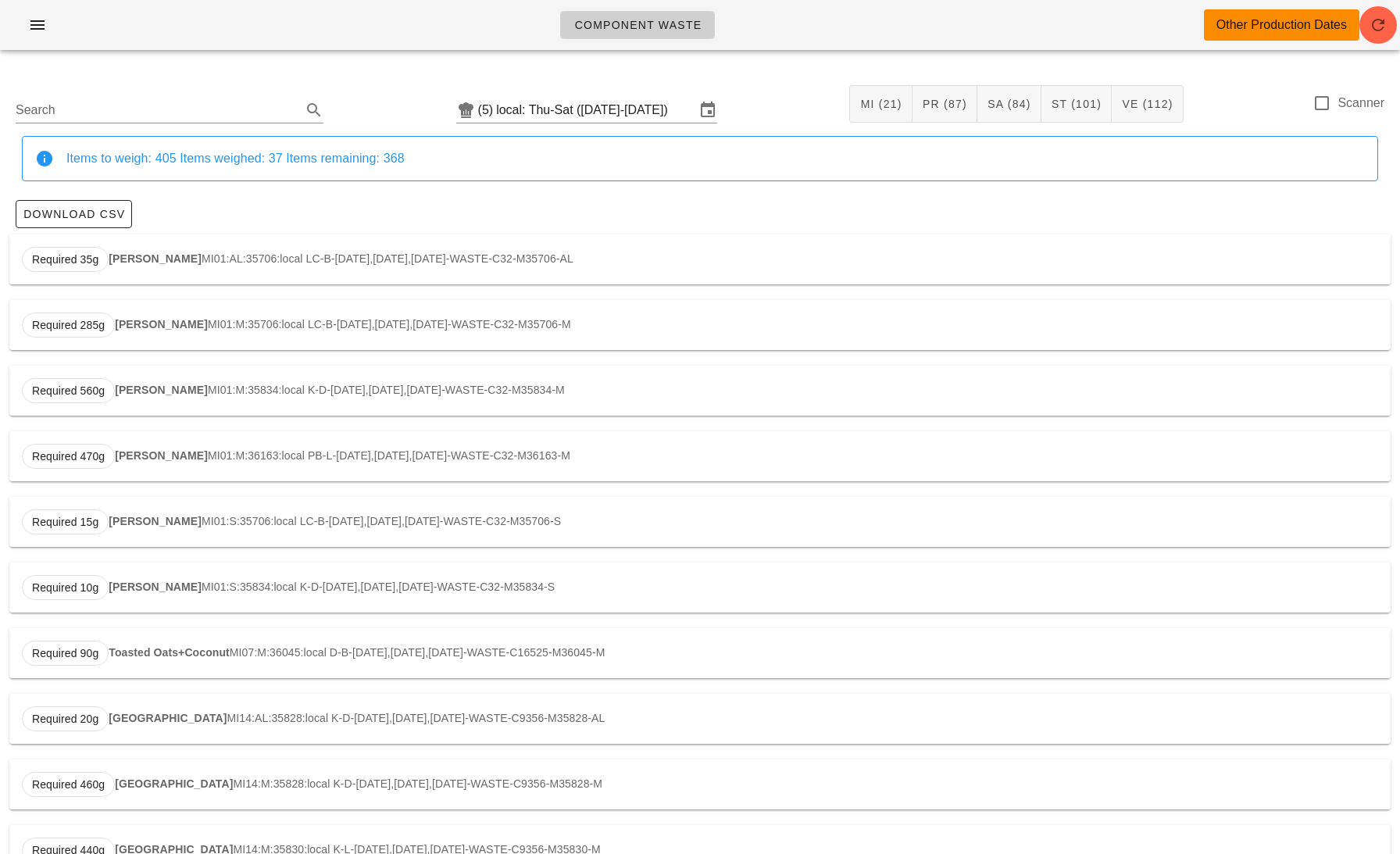  Describe the element at coordinates (68, 457) in the screenshot. I see `span: Required 470g` at that location.